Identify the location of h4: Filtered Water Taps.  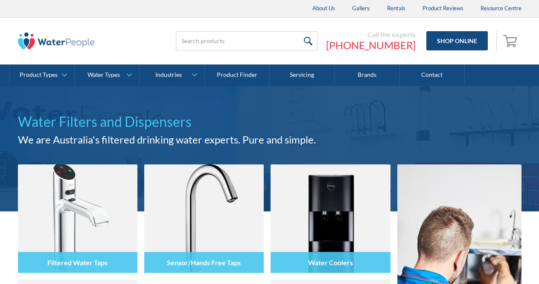
(77, 262).